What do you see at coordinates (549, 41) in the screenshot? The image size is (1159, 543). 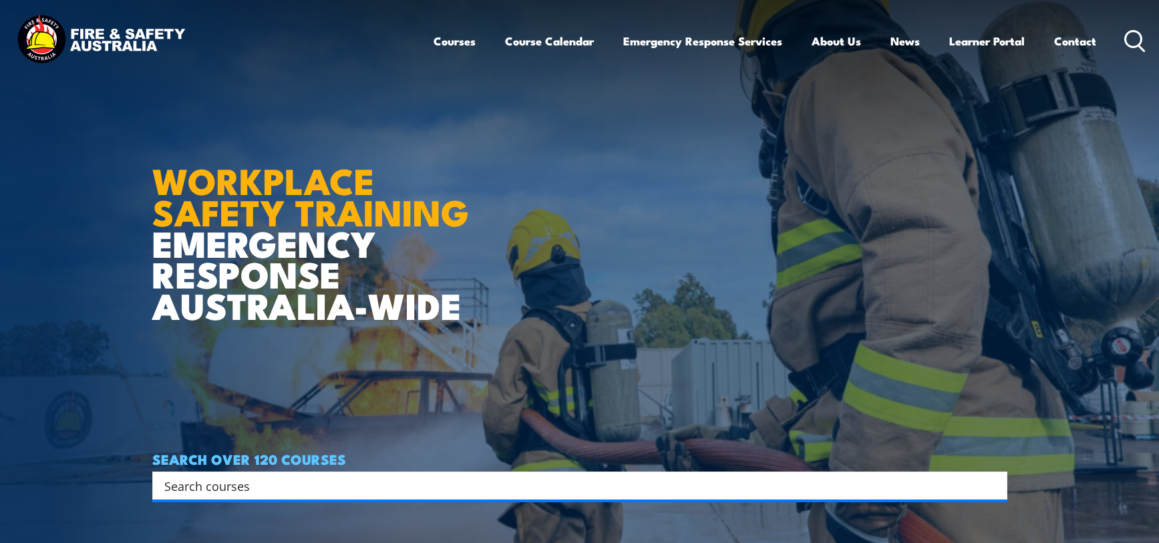 I see `a: Course Calendar` at bounding box center [549, 41].